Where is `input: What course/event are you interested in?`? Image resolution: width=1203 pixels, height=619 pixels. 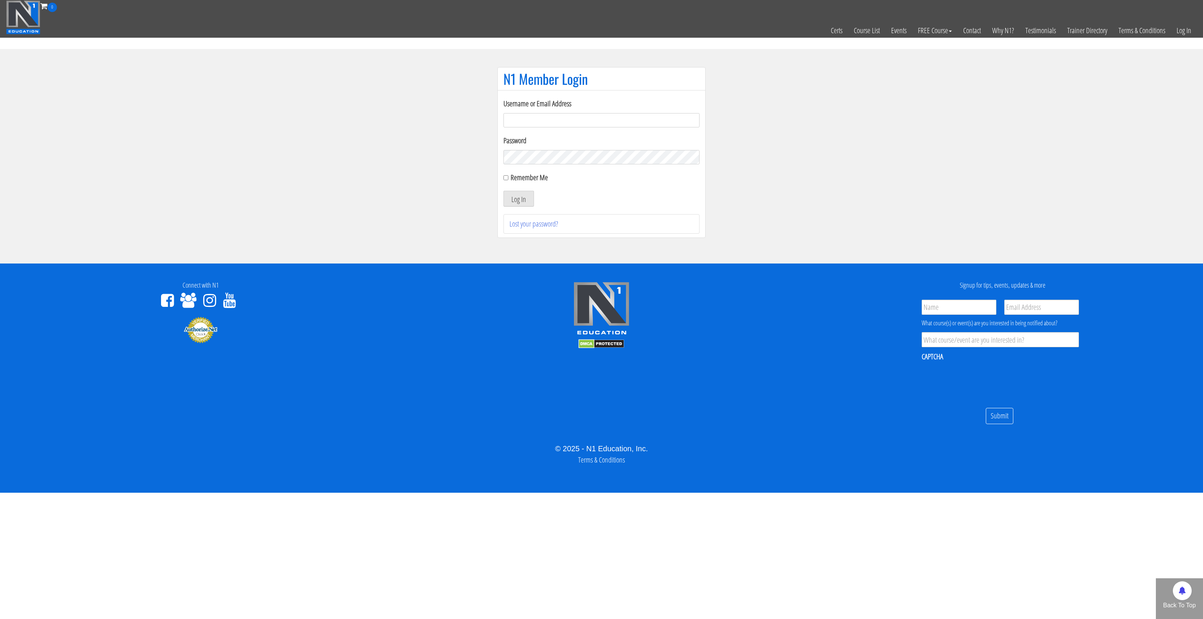
input: What course/event are you interested in? is located at coordinates (1000, 340).